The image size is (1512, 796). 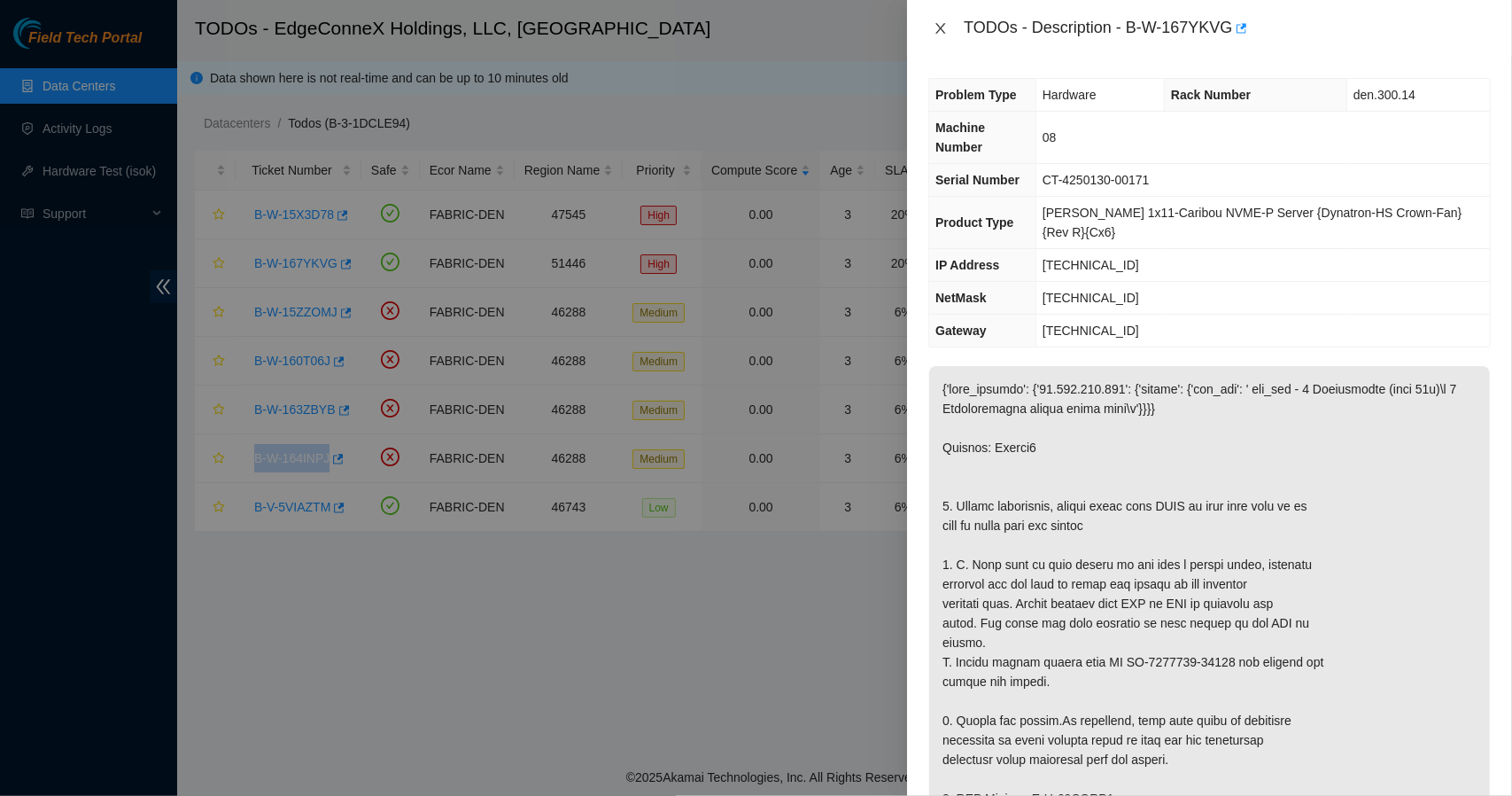 I want to click on span: den.300.14, so click(x=1385, y=95).